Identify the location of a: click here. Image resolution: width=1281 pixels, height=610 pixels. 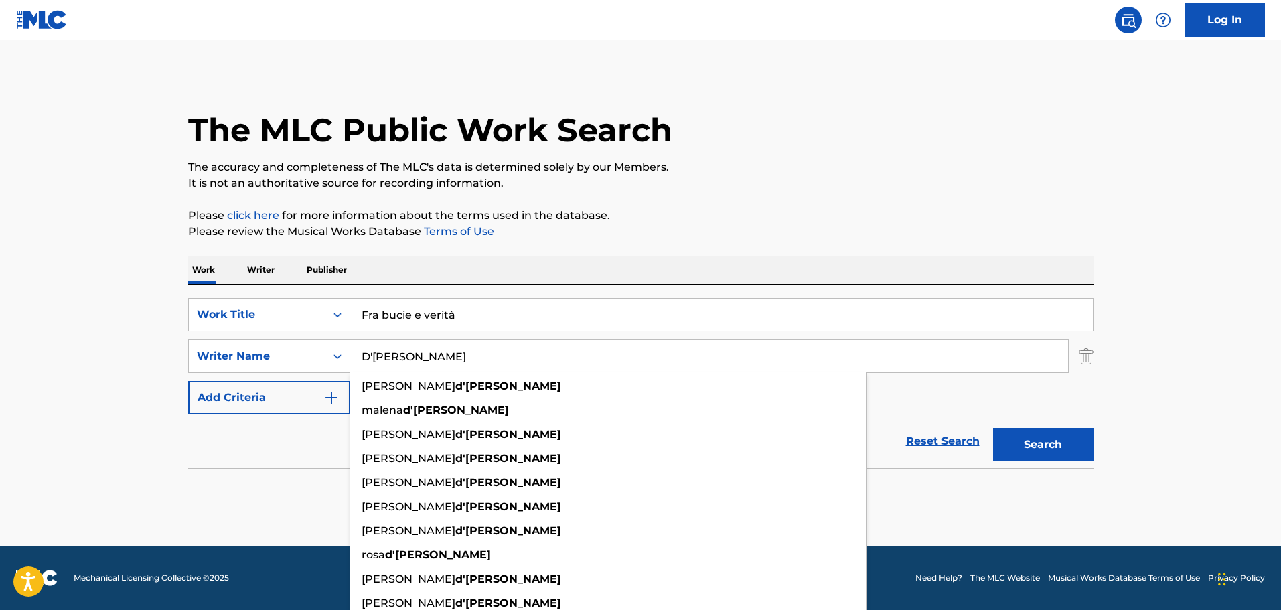
(253, 215).